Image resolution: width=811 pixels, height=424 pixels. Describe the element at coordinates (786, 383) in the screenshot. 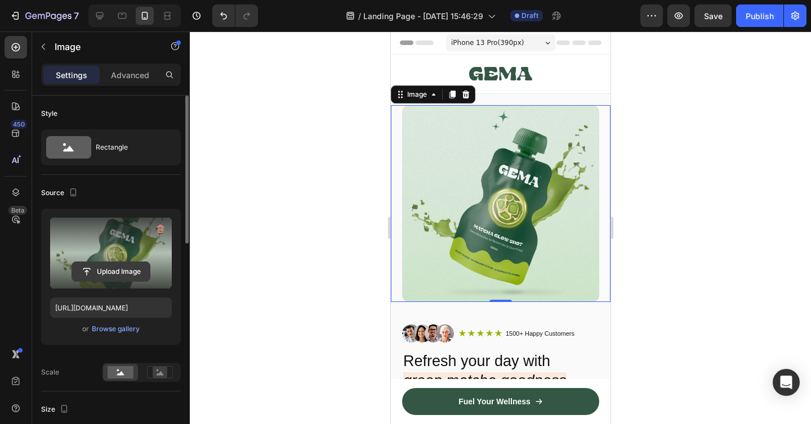

I see `div: Open Intercom Messenger` at that location.